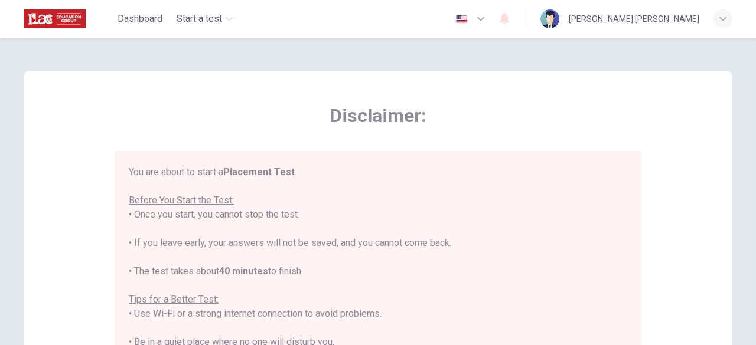  I want to click on a: ILAC logo, so click(68, 19).